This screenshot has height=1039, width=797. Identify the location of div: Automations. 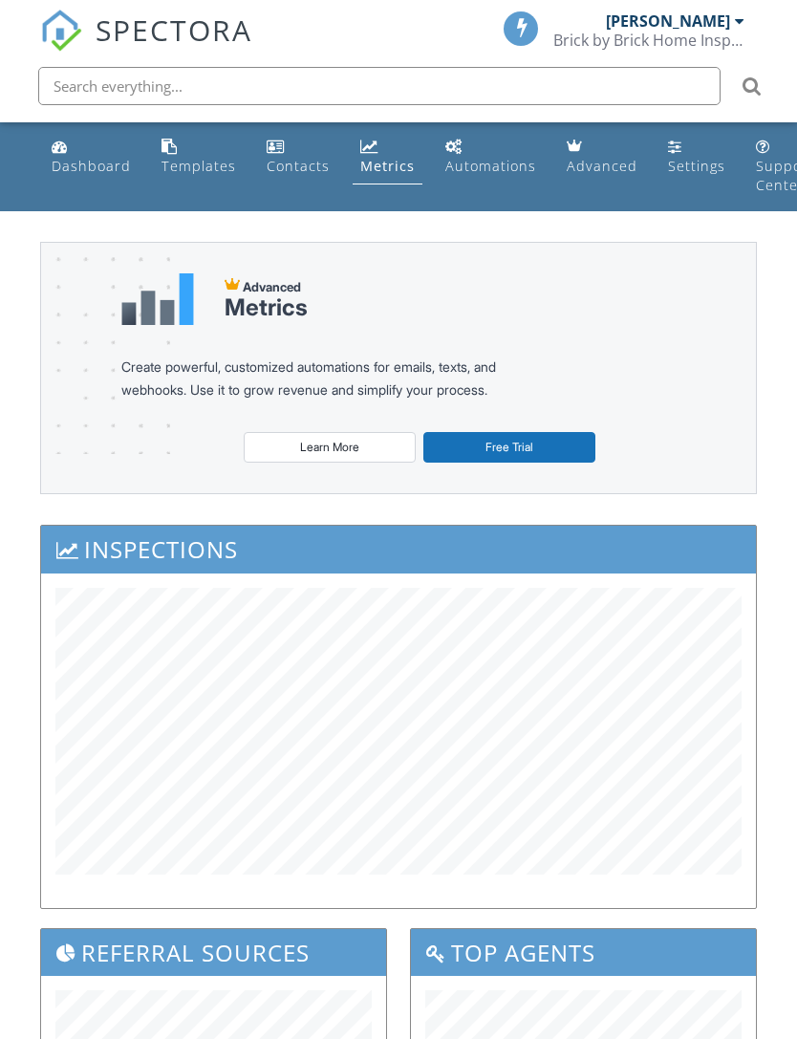
(490, 165).